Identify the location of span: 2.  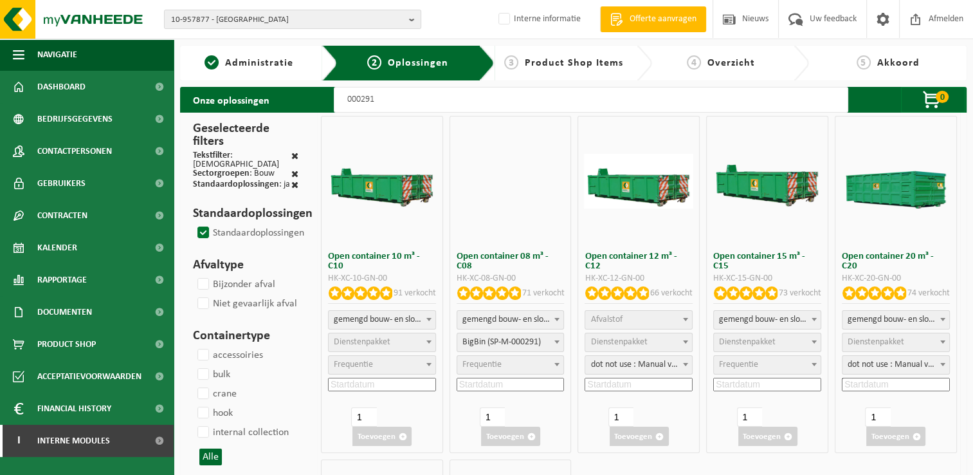
(374, 62).